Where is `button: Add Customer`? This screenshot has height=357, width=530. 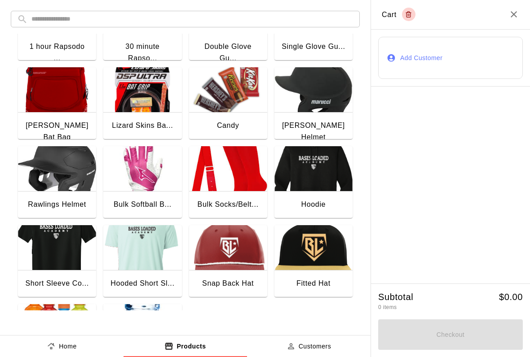
button: Add Customer is located at coordinates (450, 58).